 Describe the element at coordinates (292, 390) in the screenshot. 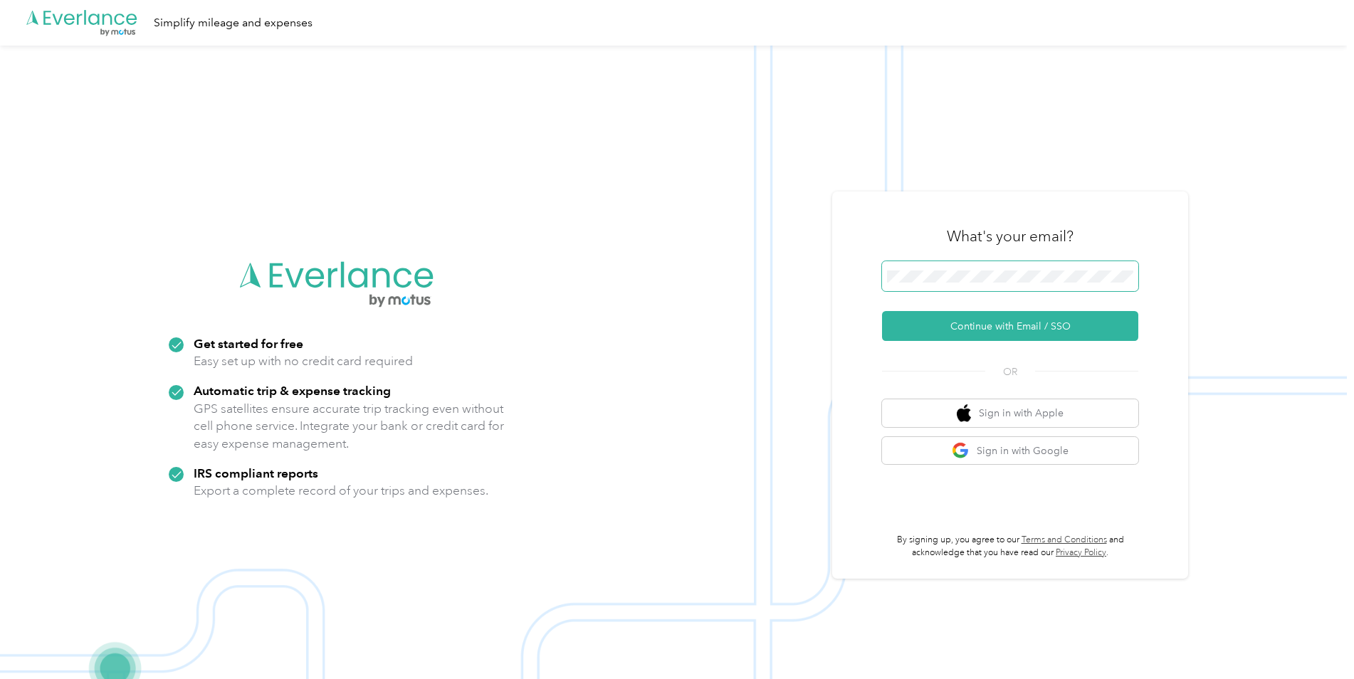

I see `strong: Automatic trip & expense tracking` at that location.